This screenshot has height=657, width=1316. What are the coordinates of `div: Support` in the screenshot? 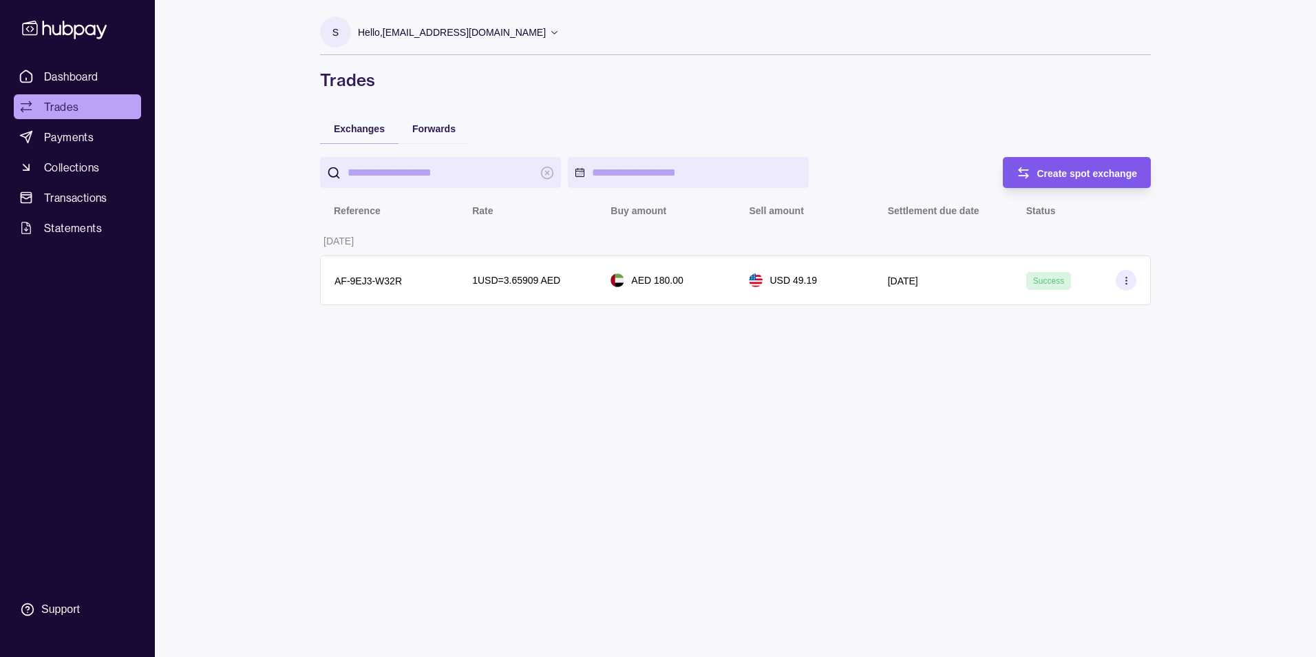 It's located at (61, 609).